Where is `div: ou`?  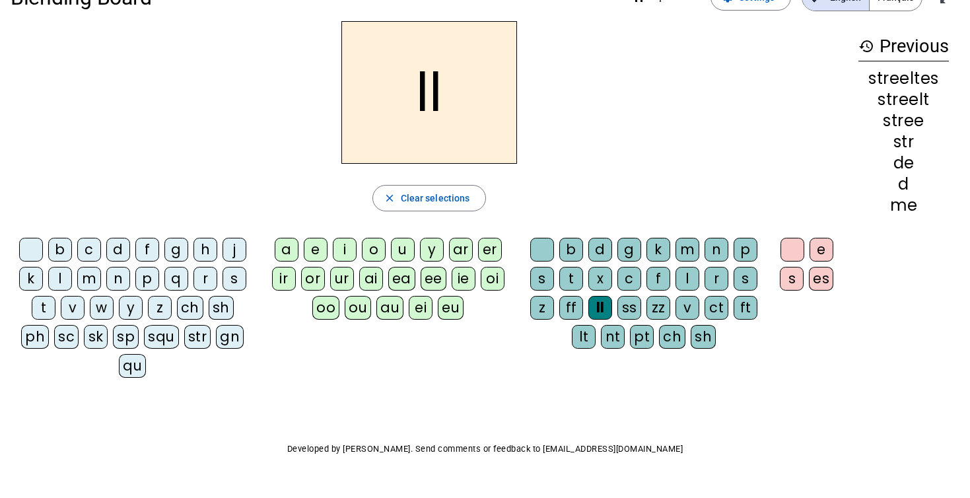
div: ou is located at coordinates (358, 308).